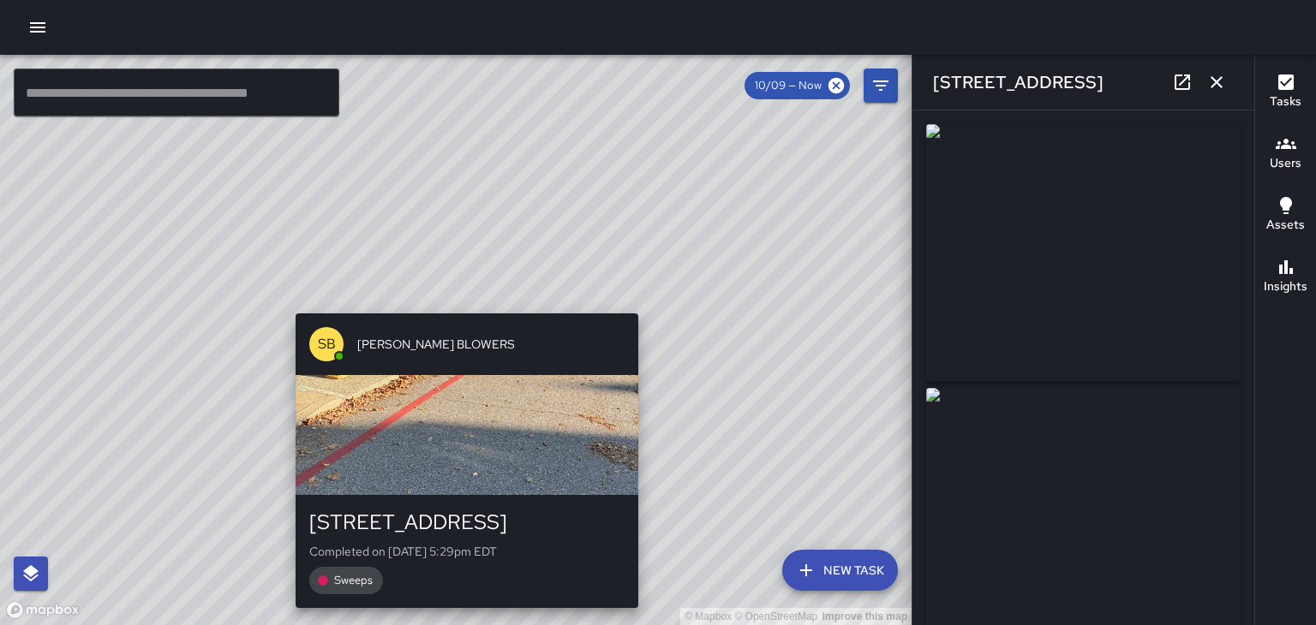 This screenshot has height=625, width=1316. What do you see at coordinates (839, 571) in the screenshot?
I see `button: New Task` at bounding box center [839, 571].